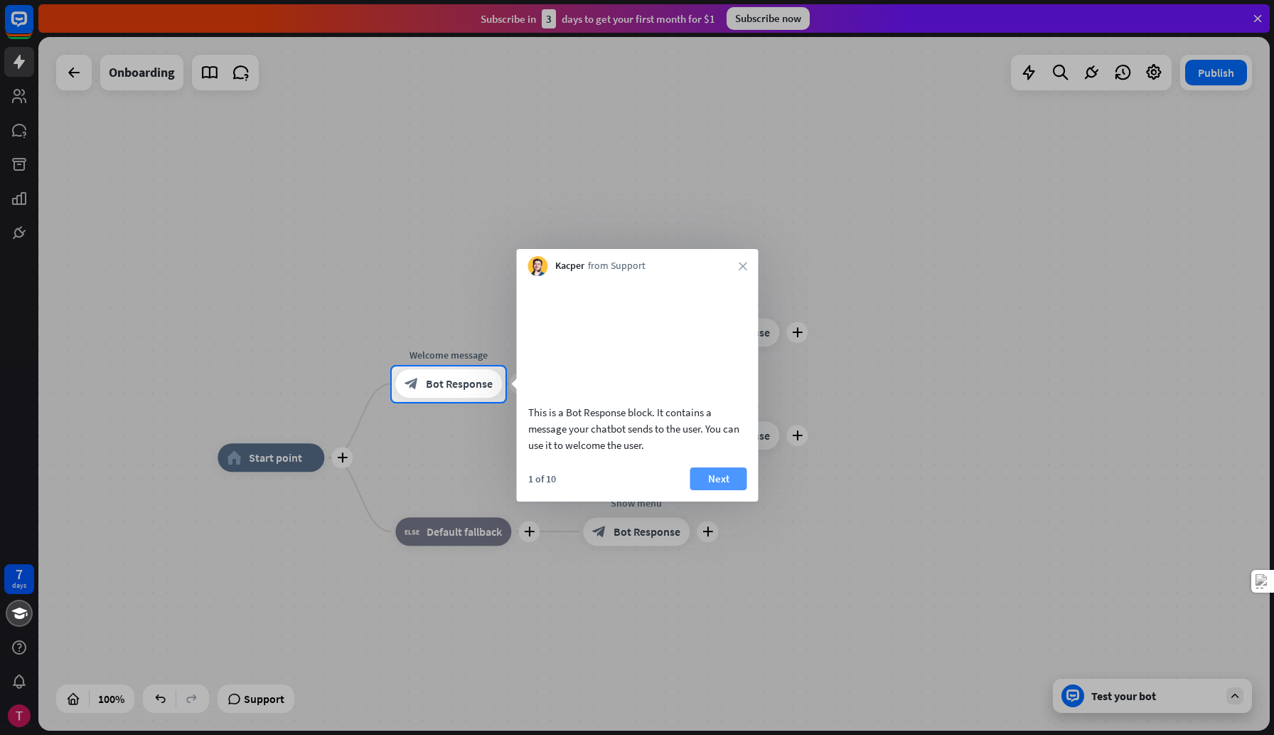  Describe the element at coordinates (719, 479) in the screenshot. I see `button: Next` at that location.